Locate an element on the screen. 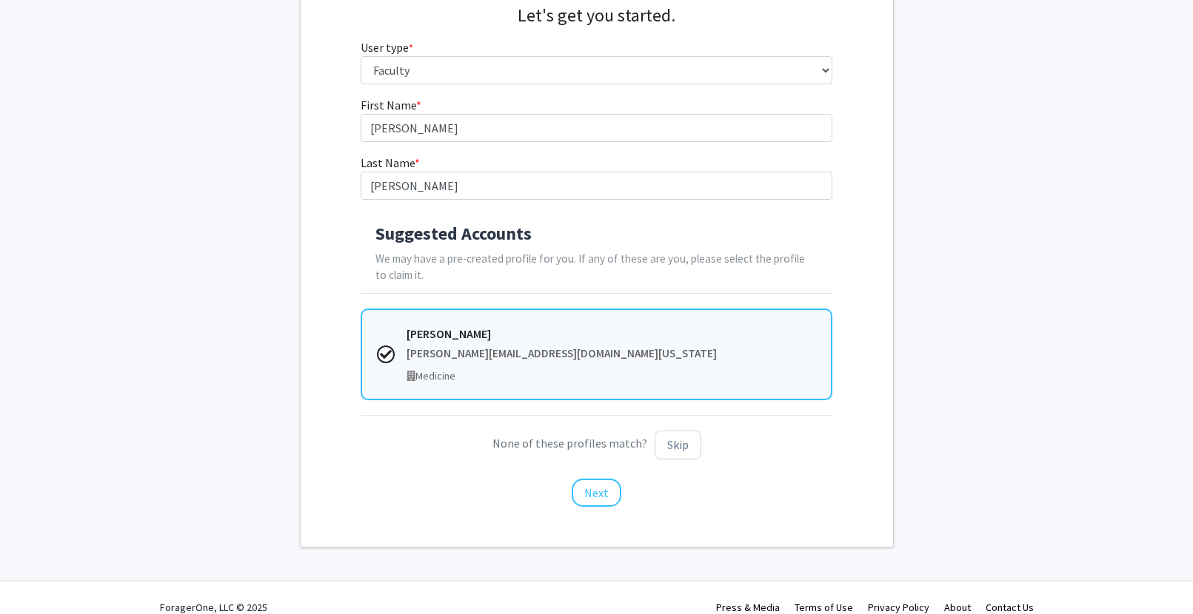  span: First Name is located at coordinates (388, 105).